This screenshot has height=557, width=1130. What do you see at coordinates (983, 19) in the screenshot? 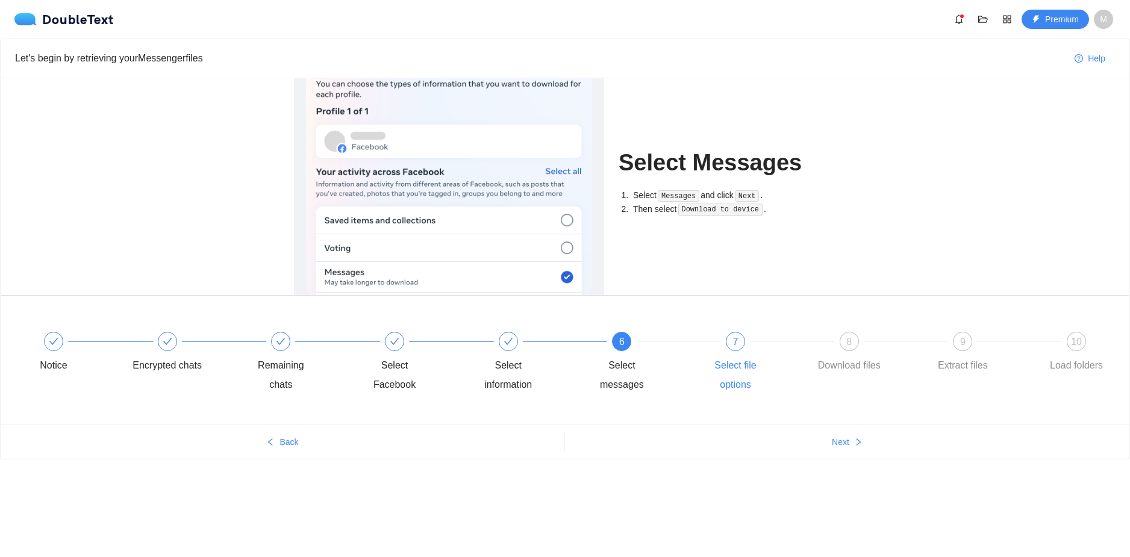
I see `button: folder-open` at bounding box center [983, 19].